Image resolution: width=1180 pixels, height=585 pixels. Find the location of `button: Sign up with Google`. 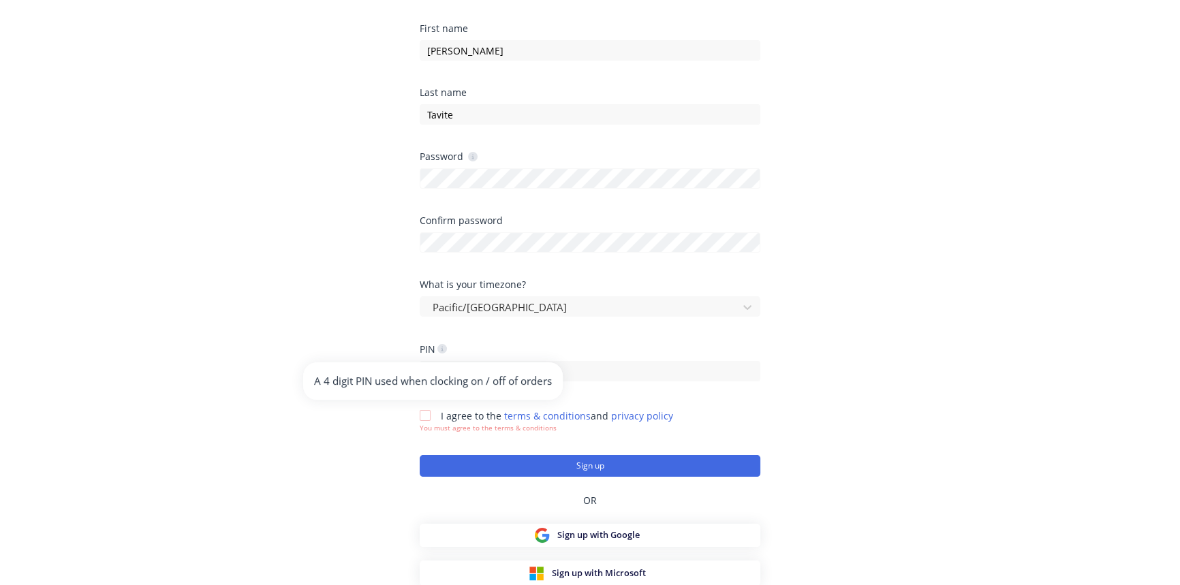

button: Sign up with Google is located at coordinates (590, 536).